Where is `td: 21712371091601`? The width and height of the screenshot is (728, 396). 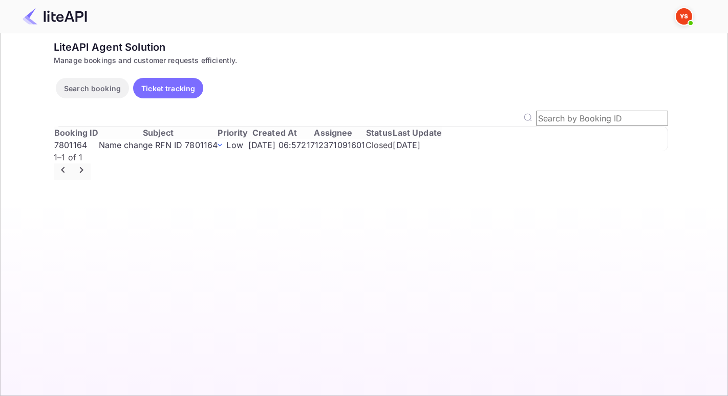
td: 21712371091601 is located at coordinates (333, 145).